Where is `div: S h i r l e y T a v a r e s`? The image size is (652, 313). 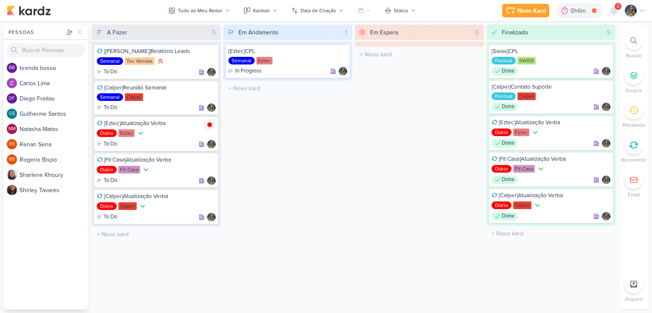 div: S h i r l e y T a v a r e s is located at coordinates (54, 190).